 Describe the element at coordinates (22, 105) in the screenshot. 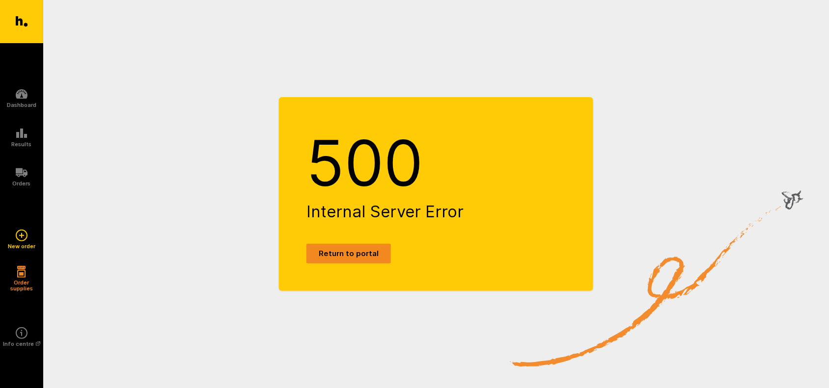

I see `h5: Dashboard` at that location.